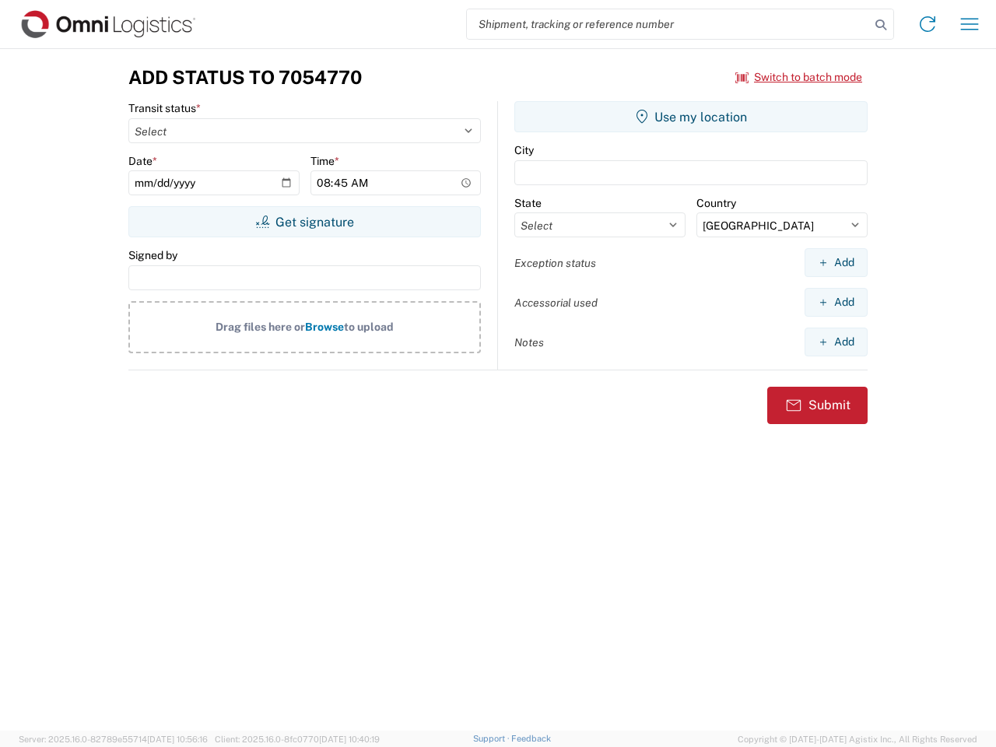  What do you see at coordinates (668, 24) in the screenshot?
I see `input: Shipment, tracking or reference number` at bounding box center [668, 24].